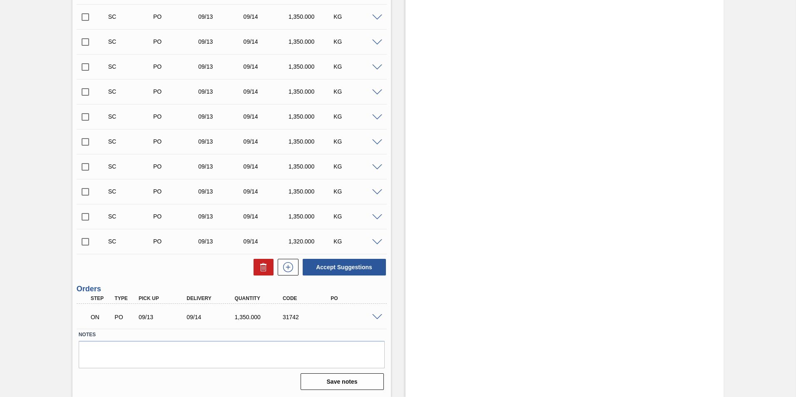  Describe the element at coordinates (343, 267) in the screenshot. I see `div: Accept Suggestions` at that location.